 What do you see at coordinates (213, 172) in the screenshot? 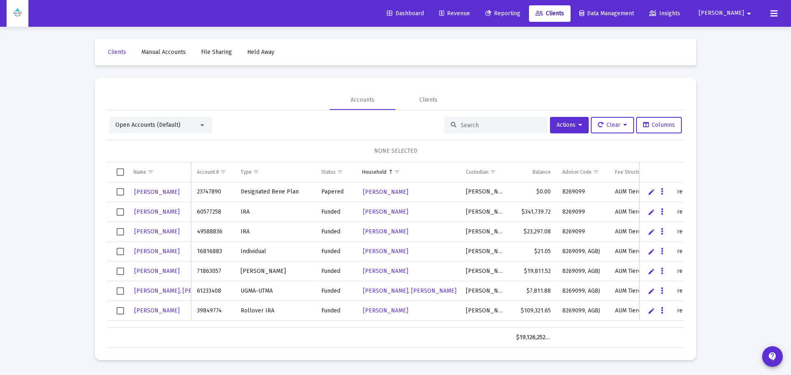
I see `td: Column Account #` at bounding box center [213, 172].